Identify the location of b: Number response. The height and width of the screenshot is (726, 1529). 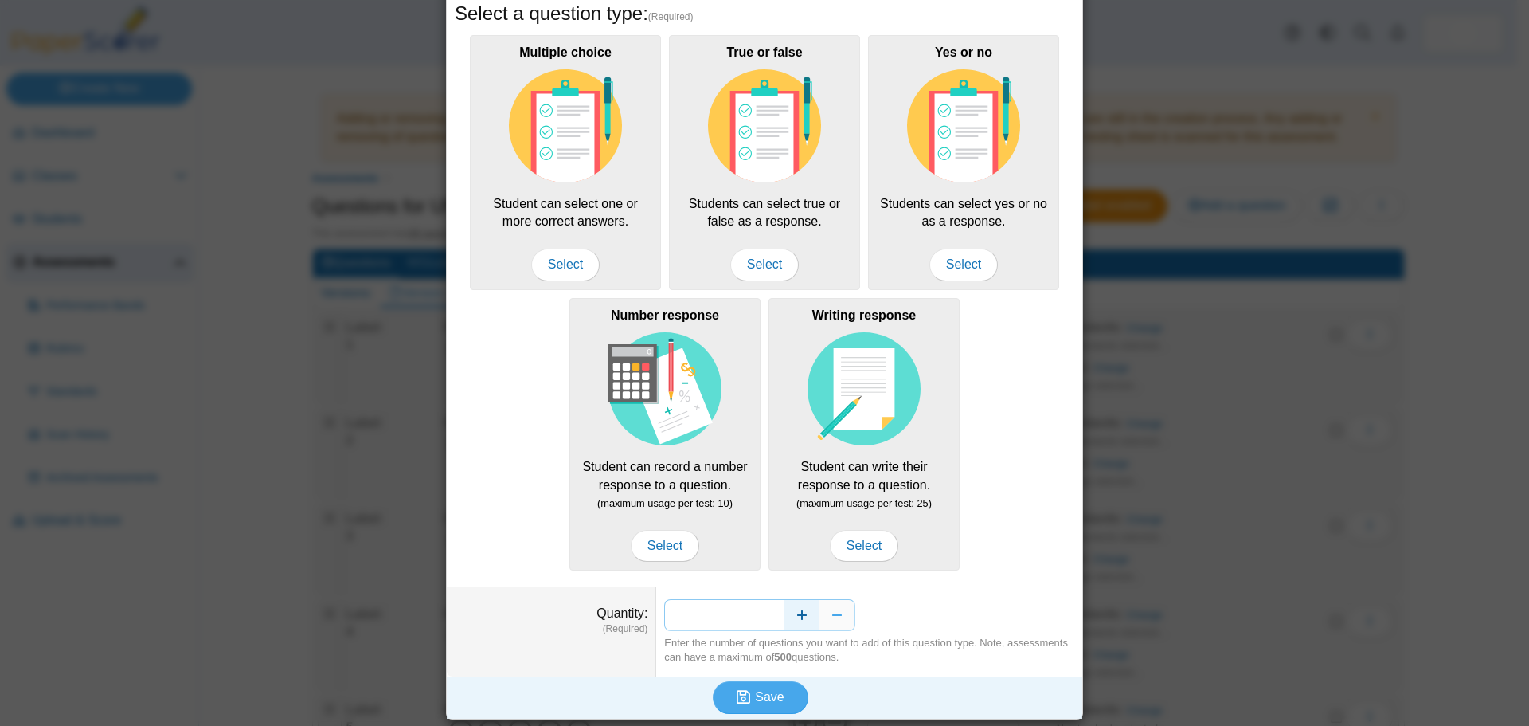
(665, 315).